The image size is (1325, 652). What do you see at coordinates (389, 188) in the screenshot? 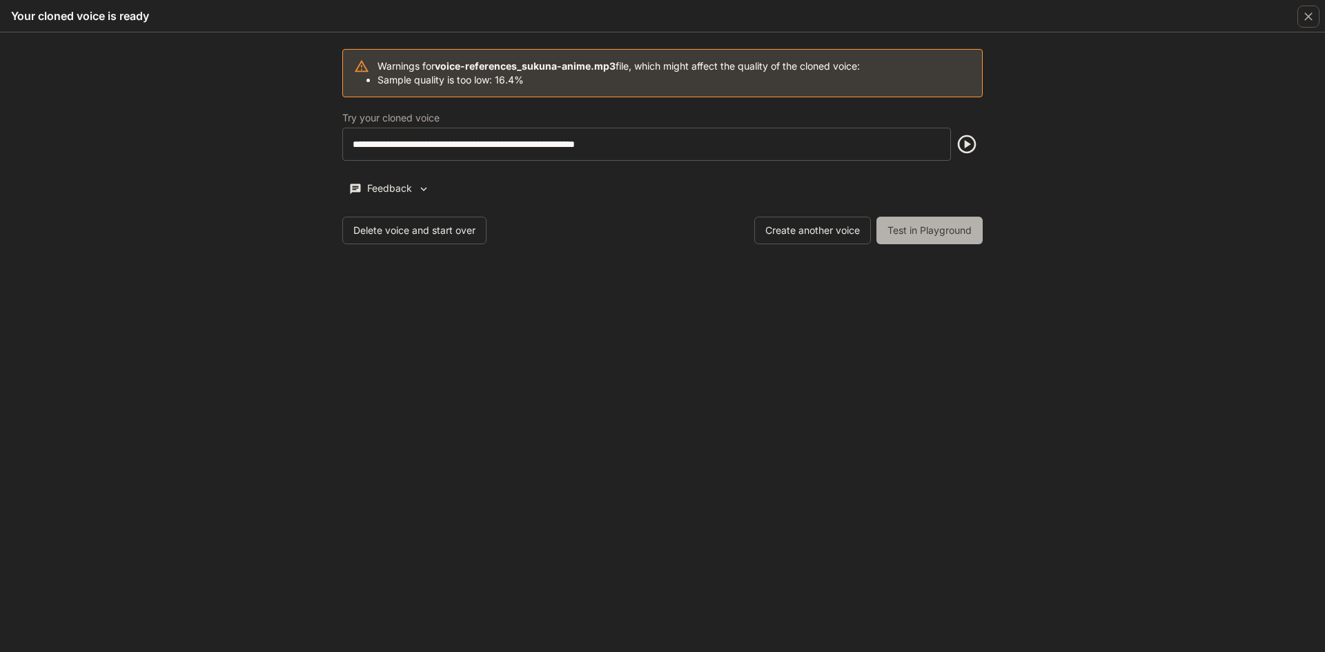
I see `button: Feedback` at bounding box center [389, 188].